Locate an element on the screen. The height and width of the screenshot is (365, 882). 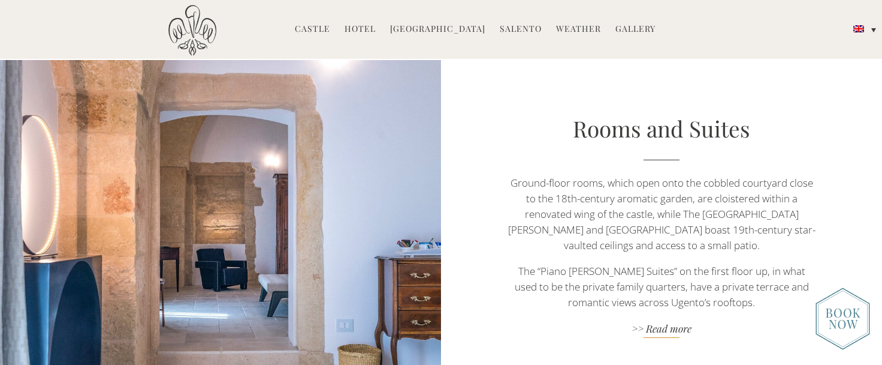
a: Hotel is located at coordinates (360, 29).